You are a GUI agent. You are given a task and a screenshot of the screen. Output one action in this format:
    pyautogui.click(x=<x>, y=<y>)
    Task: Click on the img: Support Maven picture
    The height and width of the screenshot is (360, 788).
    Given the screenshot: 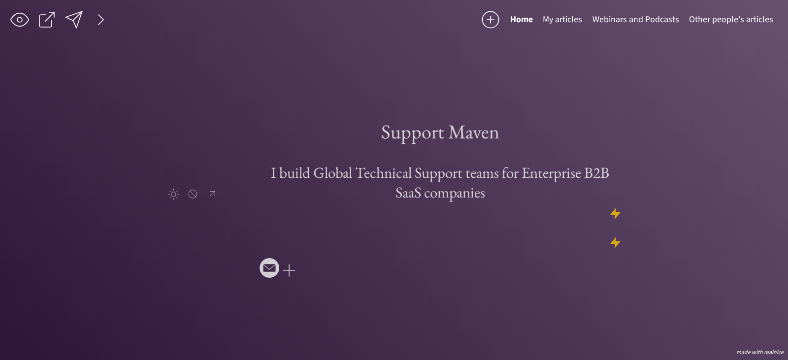 What is the action you would take?
    pyautogui.click(x=193, y=151)
    